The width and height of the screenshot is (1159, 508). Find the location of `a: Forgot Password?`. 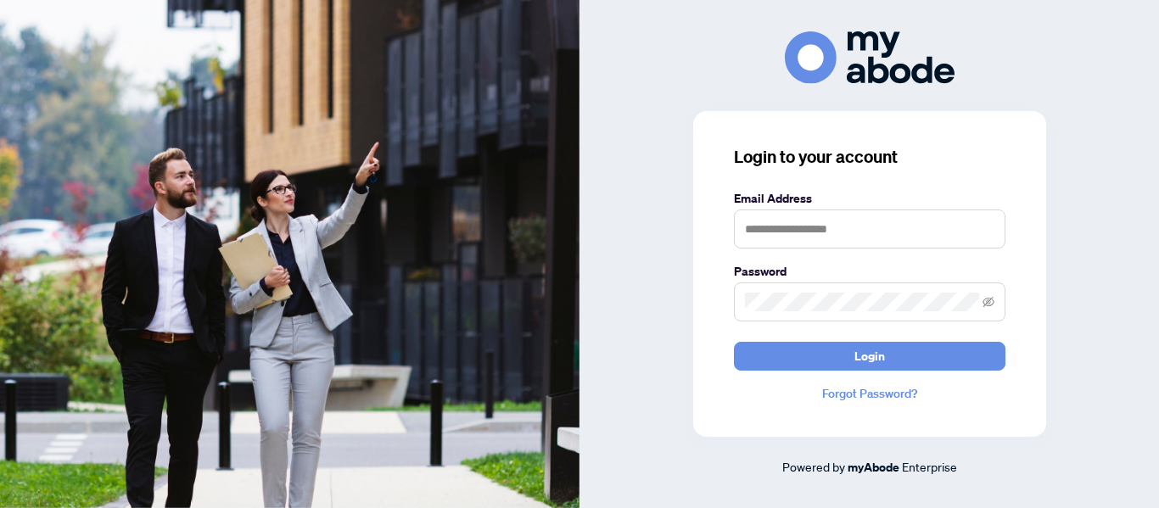

a: Forgot Password? is located at coordinates (870, 394).